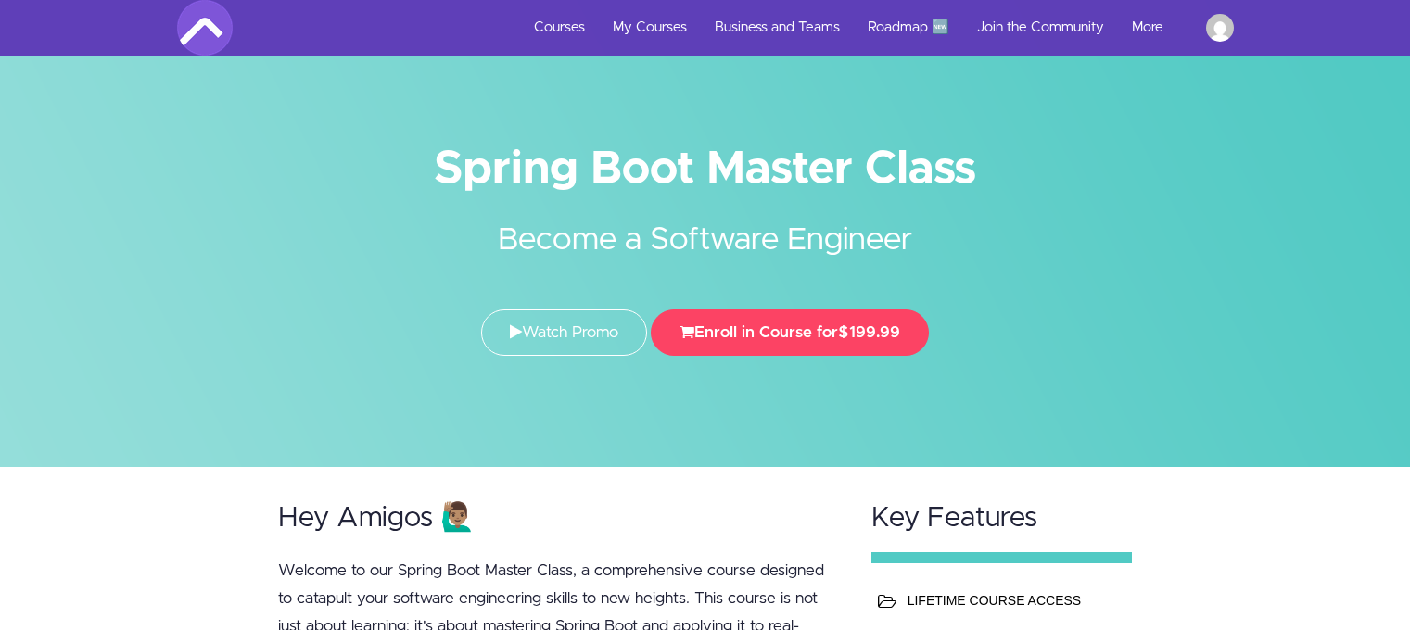 This screenshot has width=1410, height=630. Describe the element at coordinates (1012, 601) in the screenshot. I see `td: LIFETIME COURSE ACCESS` at that location.